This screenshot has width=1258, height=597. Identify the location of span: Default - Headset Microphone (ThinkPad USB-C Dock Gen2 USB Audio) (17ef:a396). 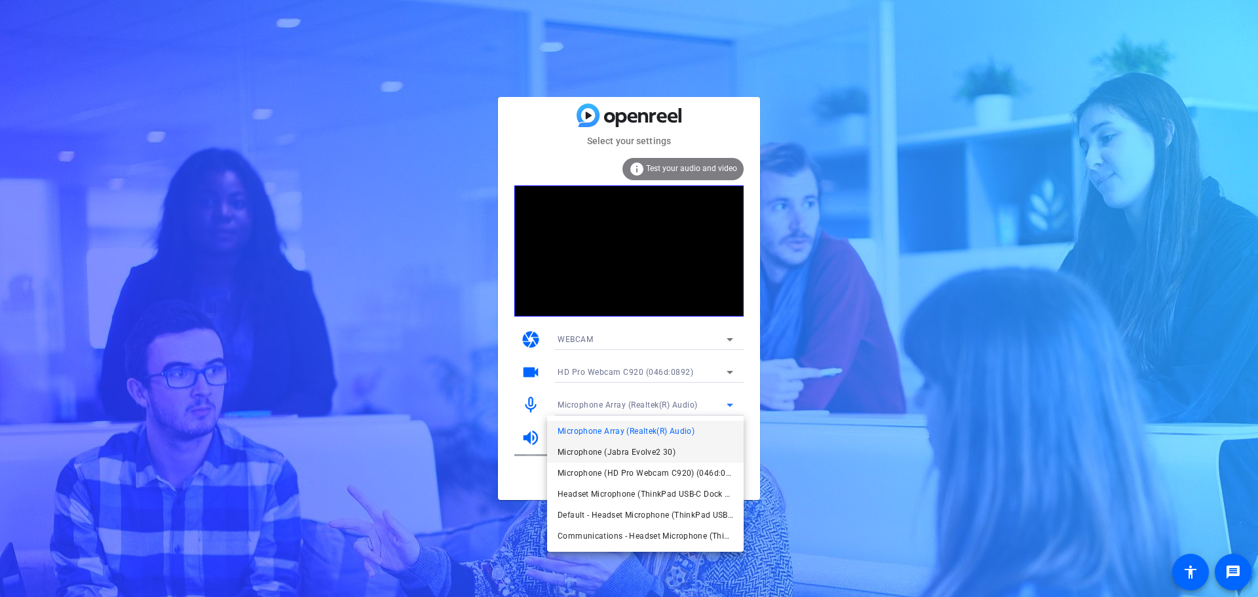
(645, 515).